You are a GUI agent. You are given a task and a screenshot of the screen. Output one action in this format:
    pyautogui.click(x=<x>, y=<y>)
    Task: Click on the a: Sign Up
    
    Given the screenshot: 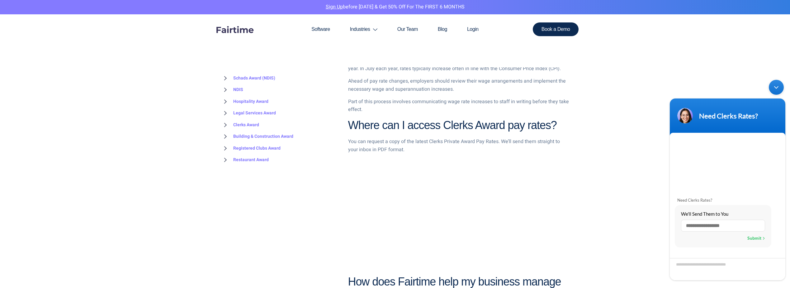 What is the action you would take?
    pyautogui.click(x=334, y=7)
    